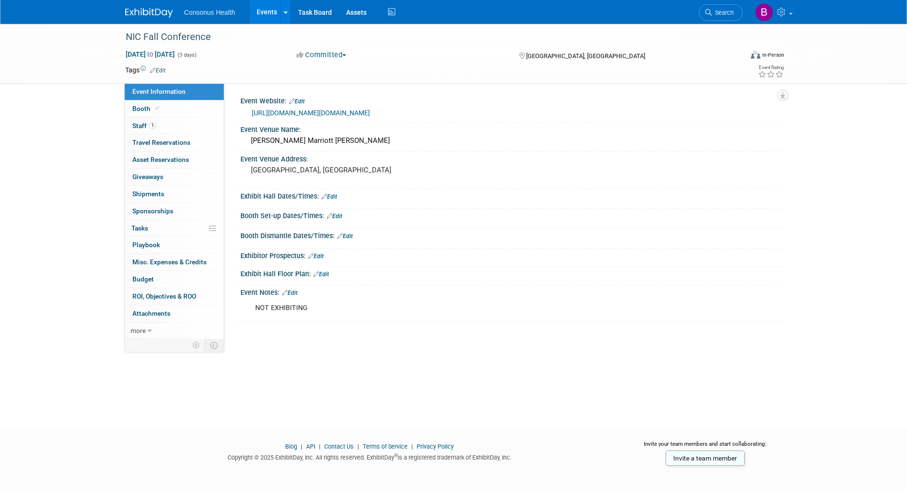 Image resolution: width=907 pixels, height=491 pixels. Describe the element at coordinates (160, 159) in the screenshot. I see `span: Asset Reservations` at that location.